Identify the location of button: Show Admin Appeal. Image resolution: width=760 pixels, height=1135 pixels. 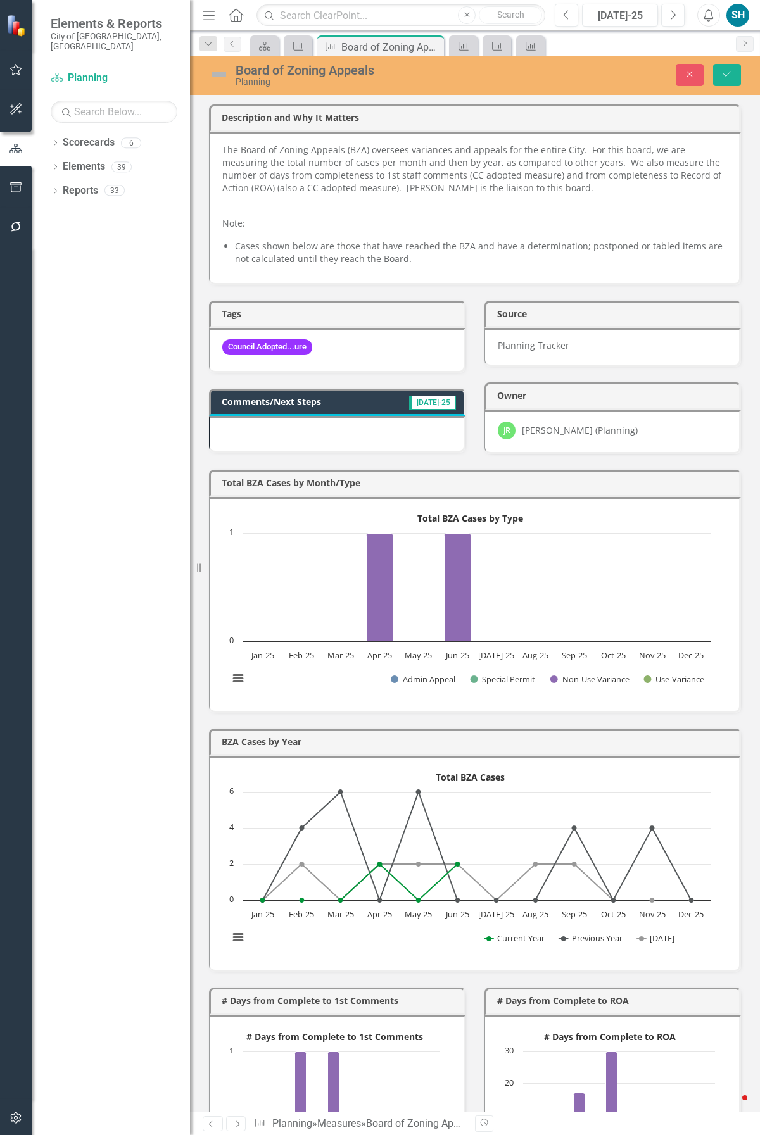
(423, 679).